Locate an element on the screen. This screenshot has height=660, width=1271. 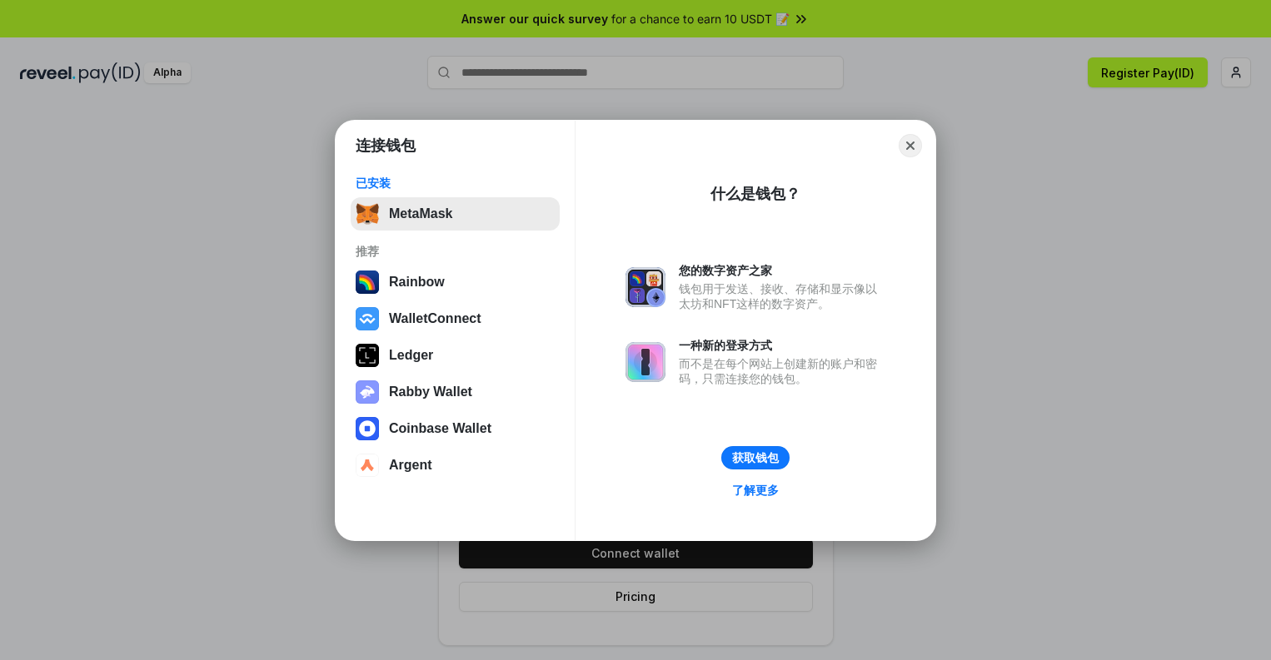
div: MetaMask is located at coordinates (421, 214).